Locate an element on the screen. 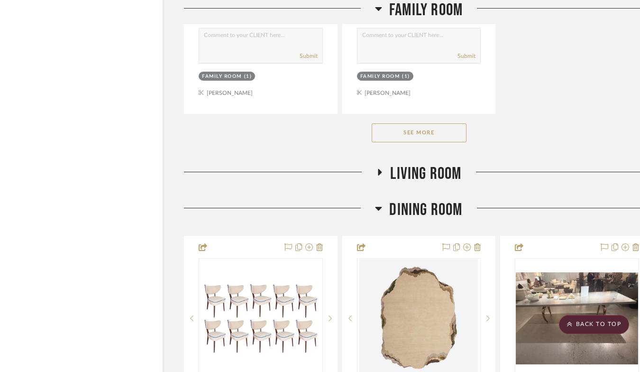  img: Wishbone Table is located at coordinates (577, 318).